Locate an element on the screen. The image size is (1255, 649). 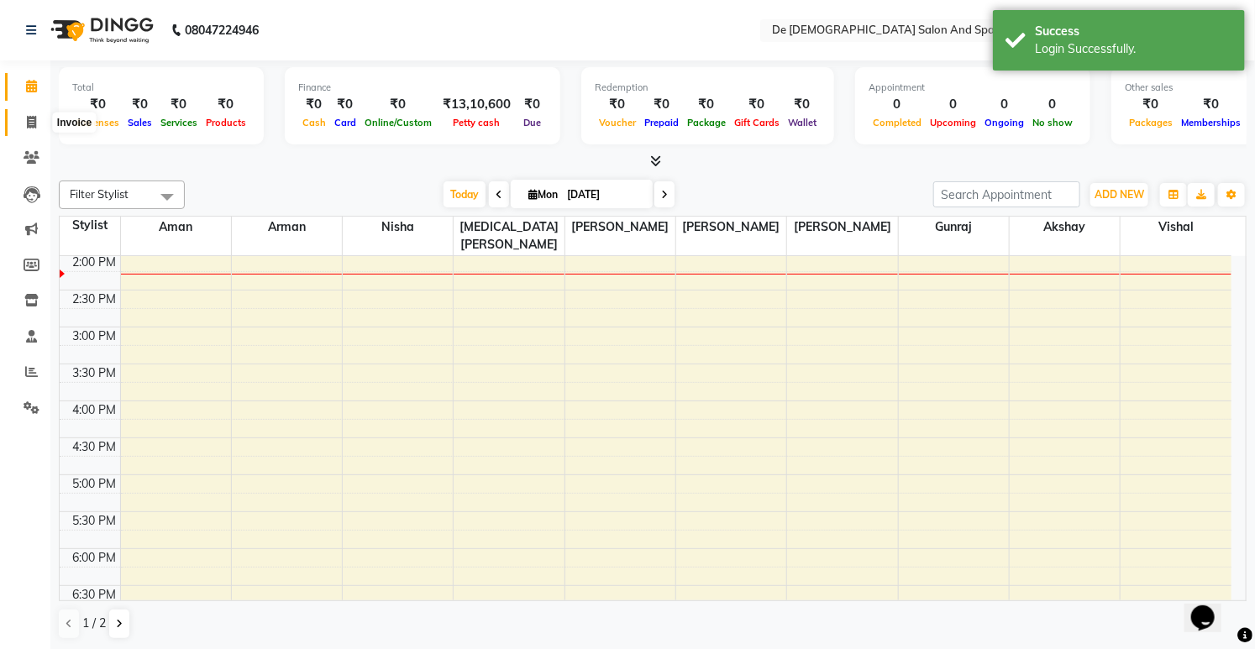
div: 4:00 PM is located at coordinates (95, 410).